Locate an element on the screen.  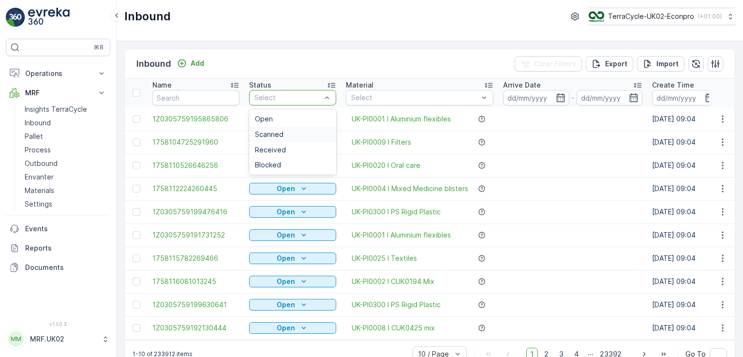
button: Export is located at coordinates (610, 64).